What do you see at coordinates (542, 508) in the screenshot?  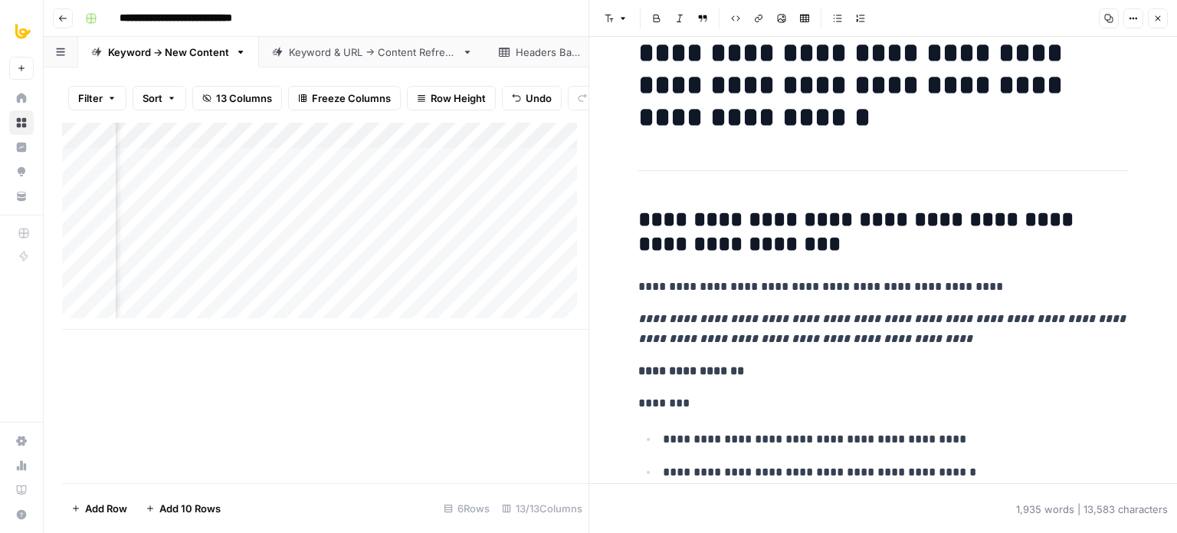 I see `div: 13/13 Columns` at bounding box center [542, 508].